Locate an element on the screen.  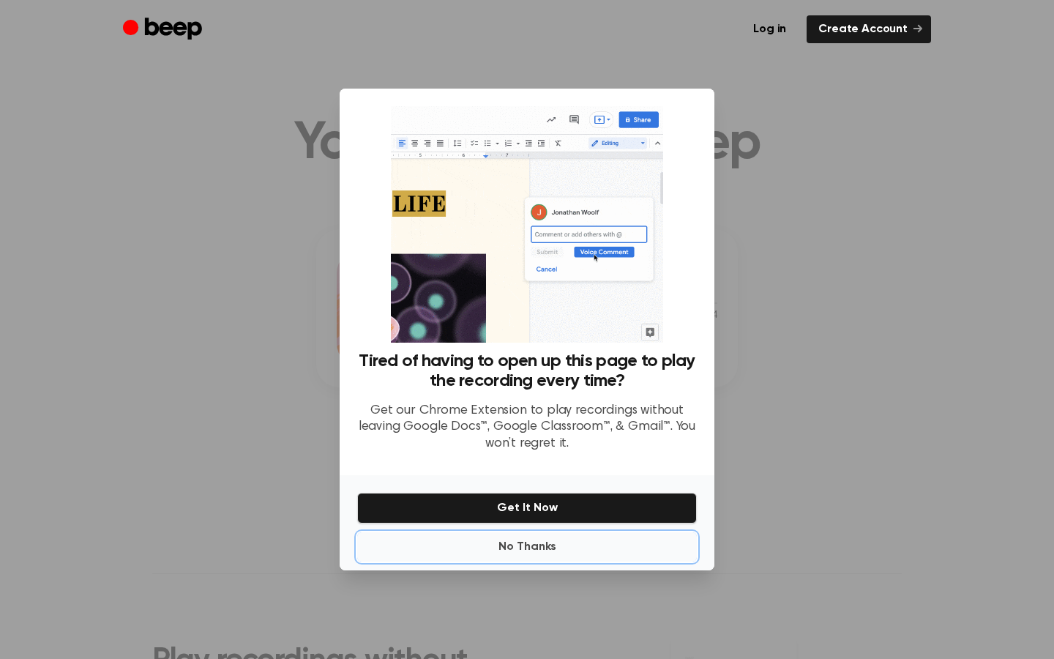
a: Create Account is located at coordinates (869, 29).